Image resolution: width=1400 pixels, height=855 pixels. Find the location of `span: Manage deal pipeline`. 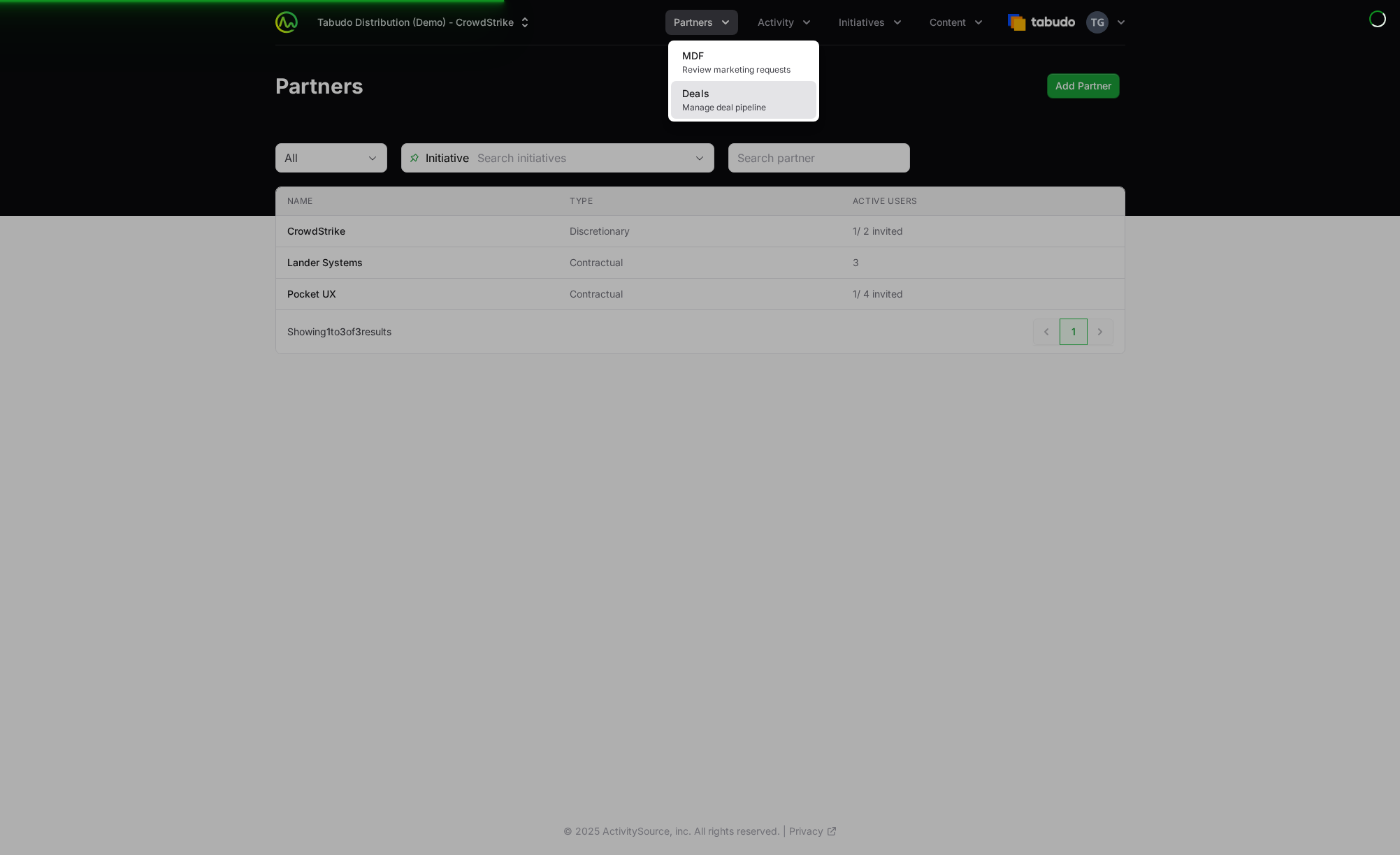

span: Manage deal pipeline is located at coordinates (743, 107).